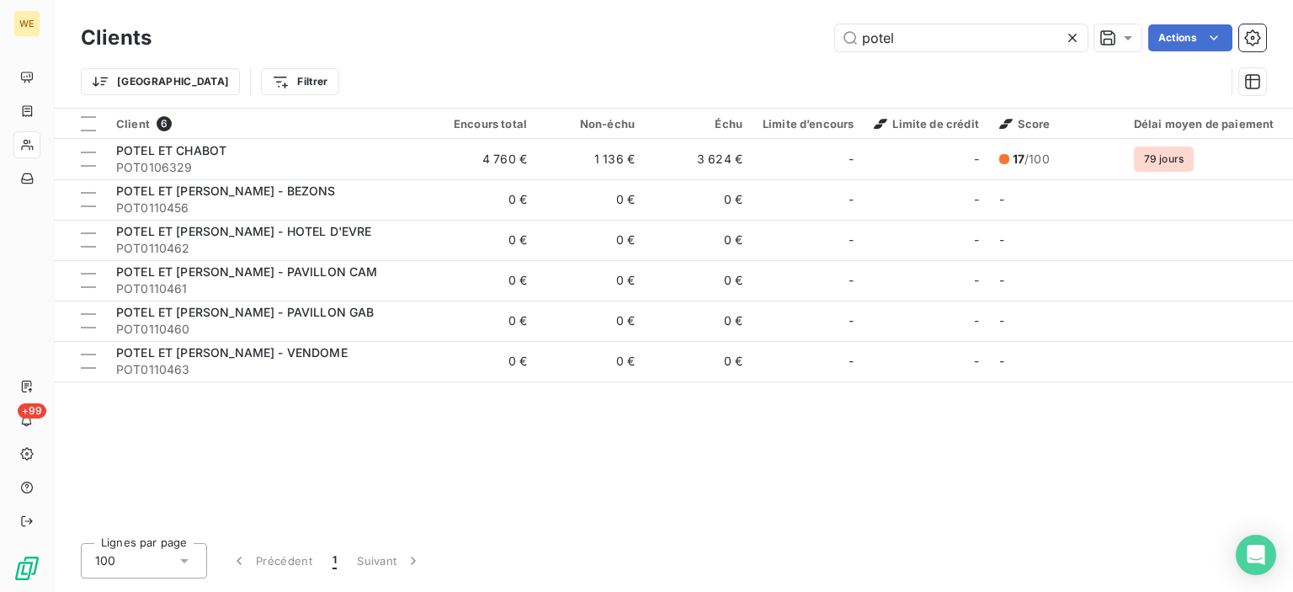  Describe the element at coordinates (698, 159) in the screenshot. I see `td: 3 624 €` at that location.